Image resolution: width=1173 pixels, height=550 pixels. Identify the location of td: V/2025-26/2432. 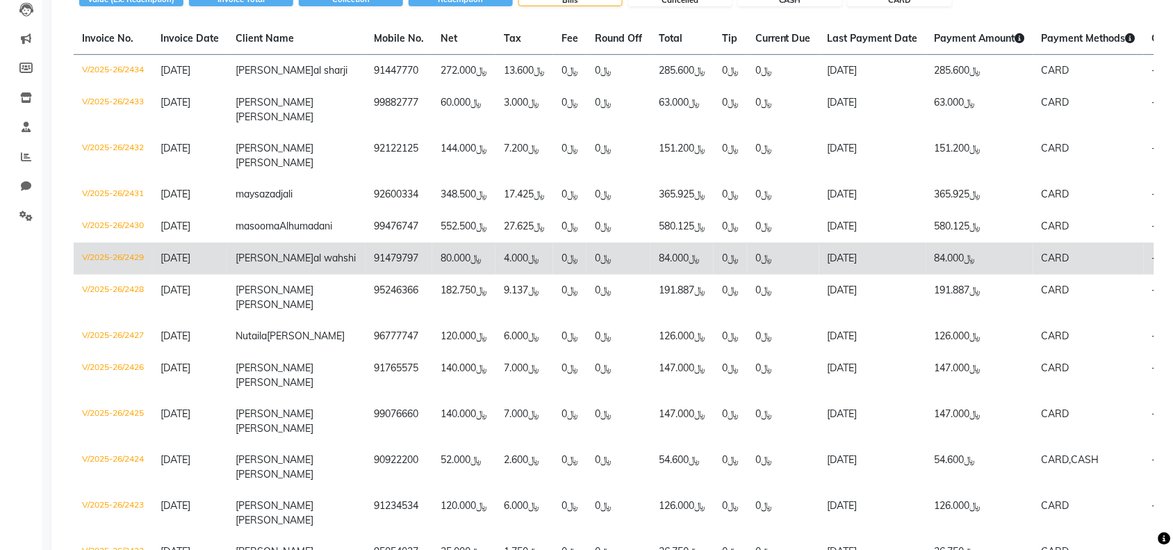
(113, 156).